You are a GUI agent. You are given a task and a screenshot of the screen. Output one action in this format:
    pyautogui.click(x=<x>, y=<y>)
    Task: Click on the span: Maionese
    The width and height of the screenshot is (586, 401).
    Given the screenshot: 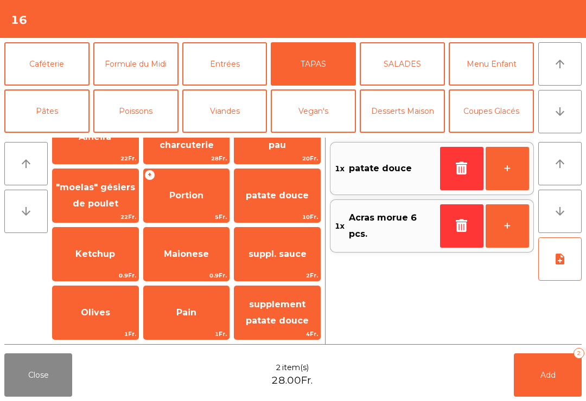 What is the action you would take?
    pyautogui.click(x=186, y=254)
    